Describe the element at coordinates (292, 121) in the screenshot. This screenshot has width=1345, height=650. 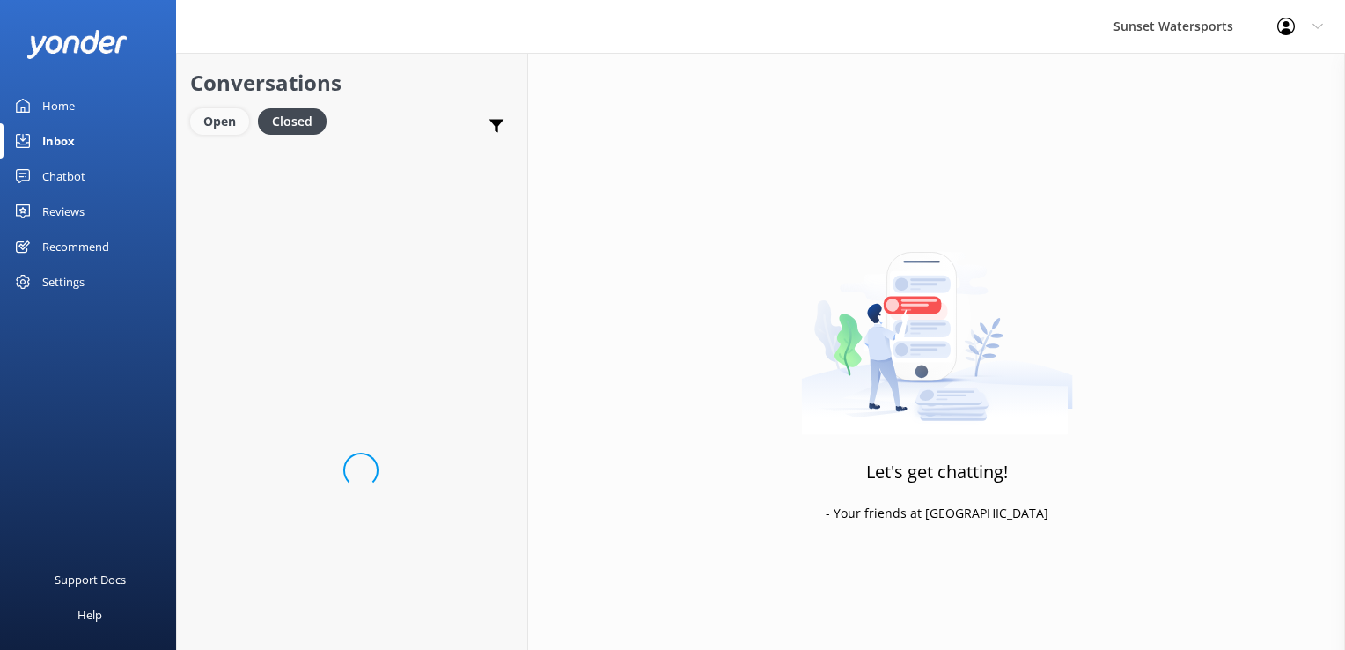
I see `div: Closed` at that location.